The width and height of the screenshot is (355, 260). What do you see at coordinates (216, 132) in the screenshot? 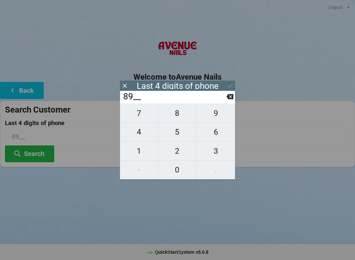
I see `button: 6` at bounding box center [216, 132].